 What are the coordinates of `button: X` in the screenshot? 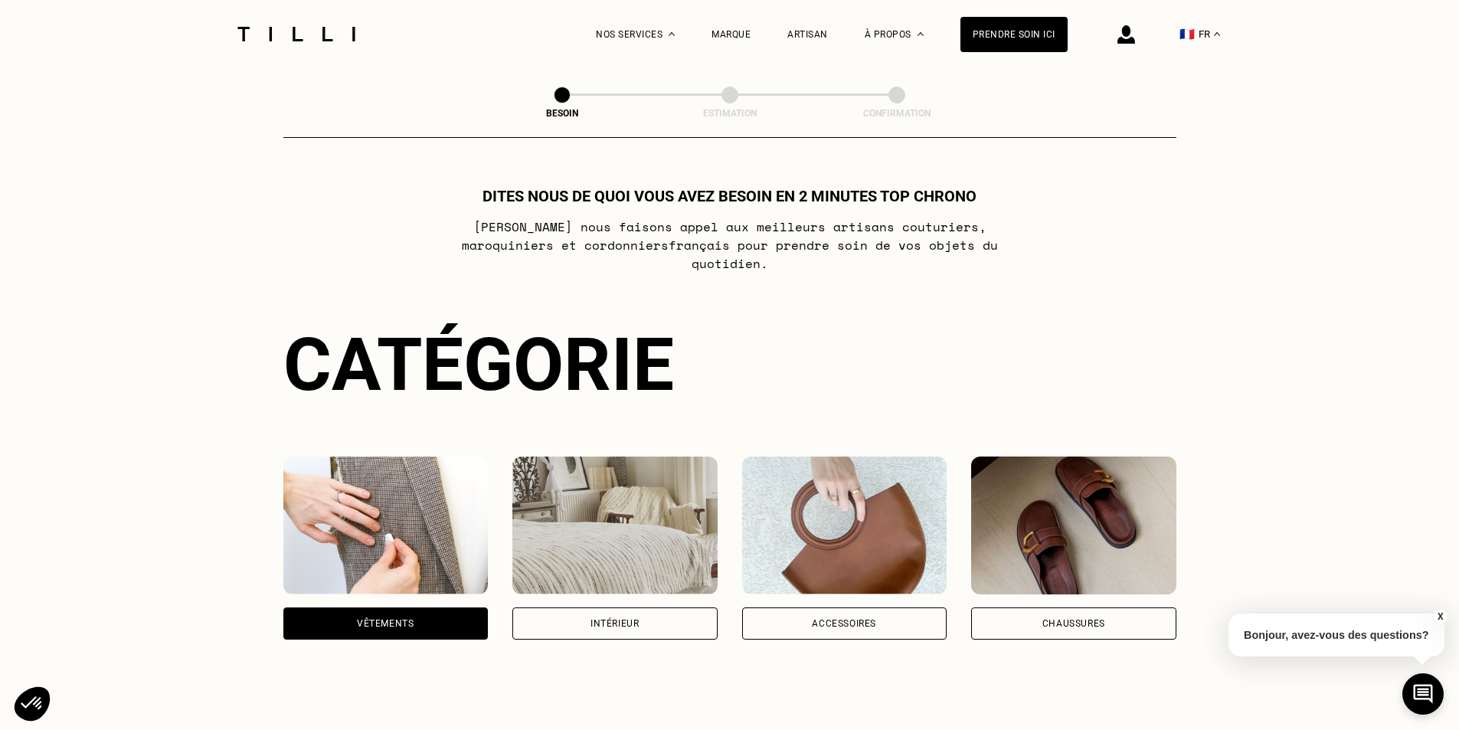 It's located at (1440, 616).